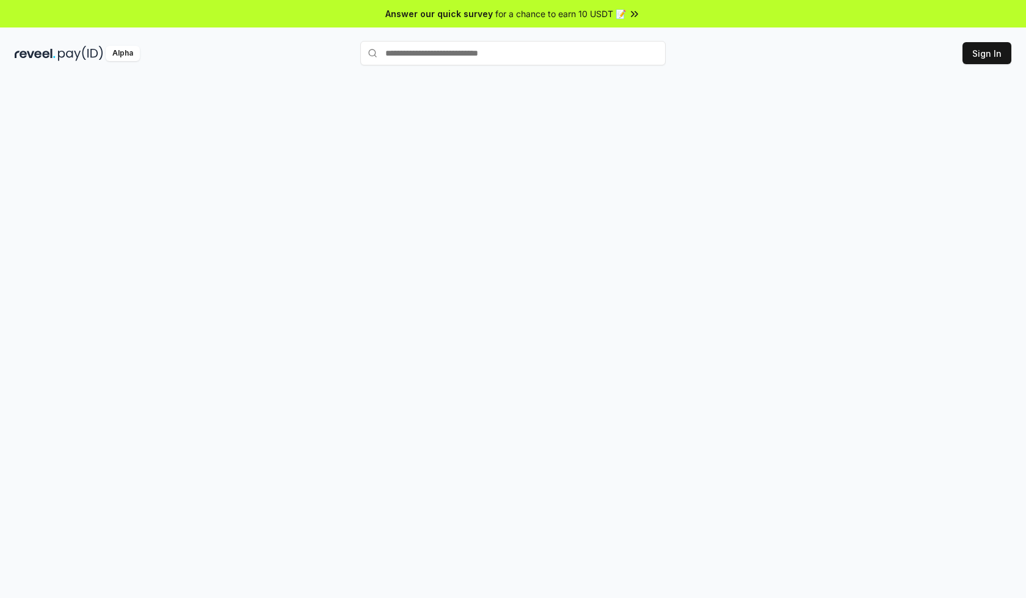  What do you see at coordinates (987, 53) in the screenshot?
I see `button: Sign In` at bounding box center [987, 53].